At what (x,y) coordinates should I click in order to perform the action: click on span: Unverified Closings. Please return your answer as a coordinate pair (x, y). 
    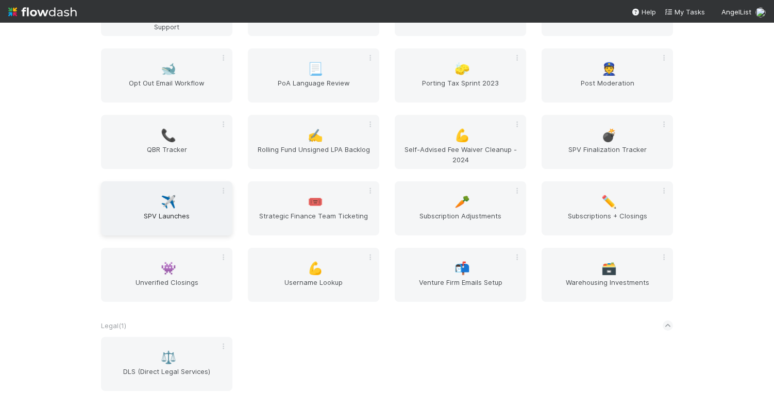
    Looking at the image, I should click on (166, 288).